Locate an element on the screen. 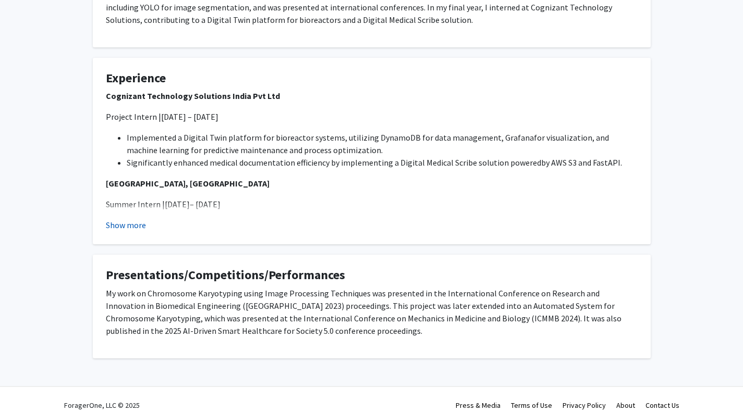  strong: Cognizant Technology Solutions India Pvt Ltd is located at coordinates (193, 96).